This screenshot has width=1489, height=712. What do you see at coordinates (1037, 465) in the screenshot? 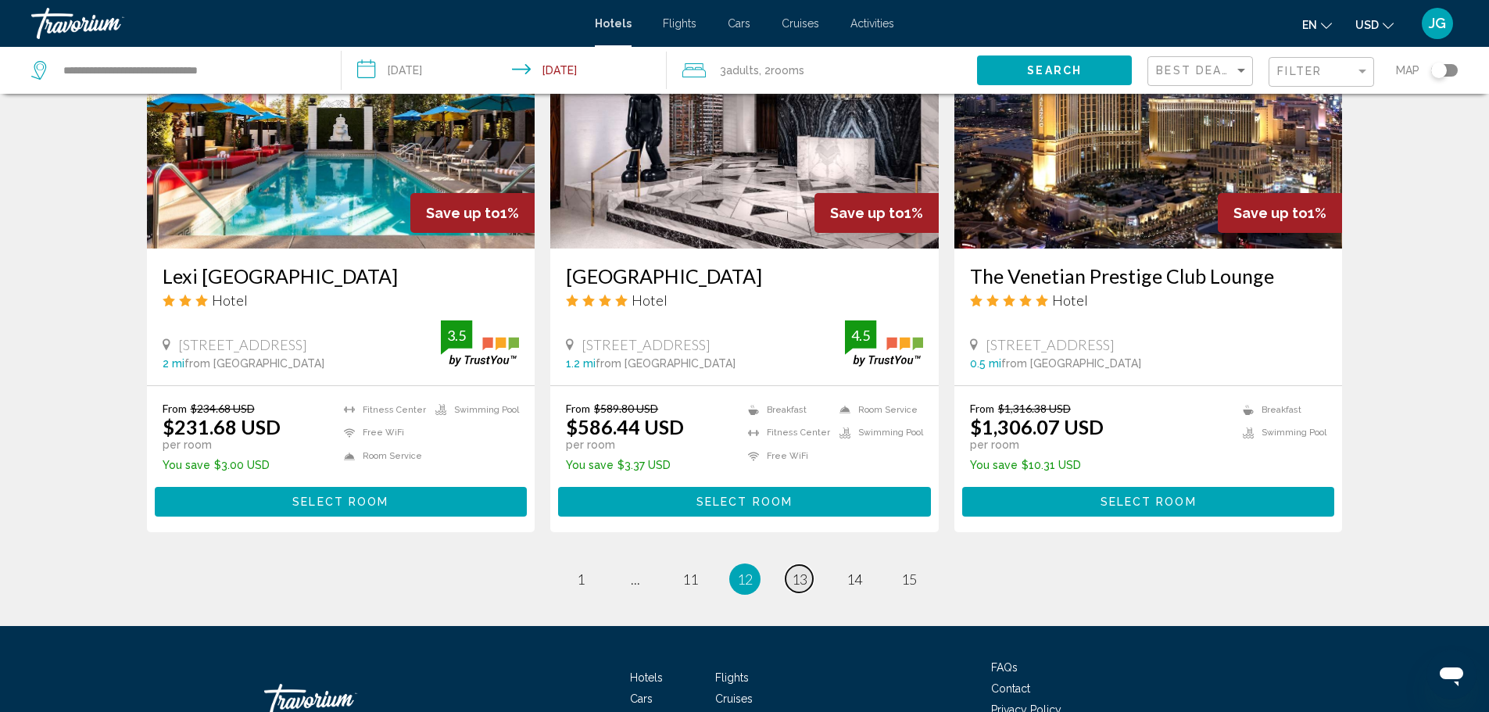
I see `p: $10.31 USD` at bounding box center [1037, 465].